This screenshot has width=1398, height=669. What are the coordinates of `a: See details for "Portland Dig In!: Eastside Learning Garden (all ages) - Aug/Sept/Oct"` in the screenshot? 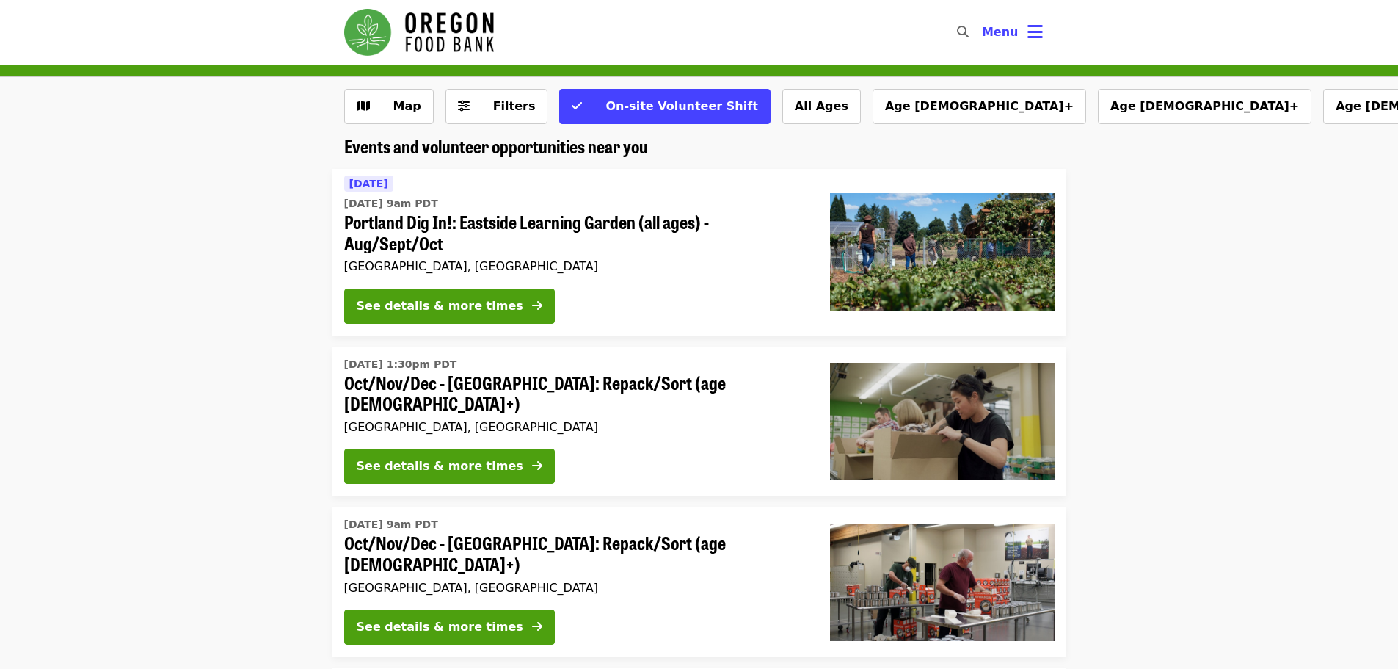 It's located at (699, 252).